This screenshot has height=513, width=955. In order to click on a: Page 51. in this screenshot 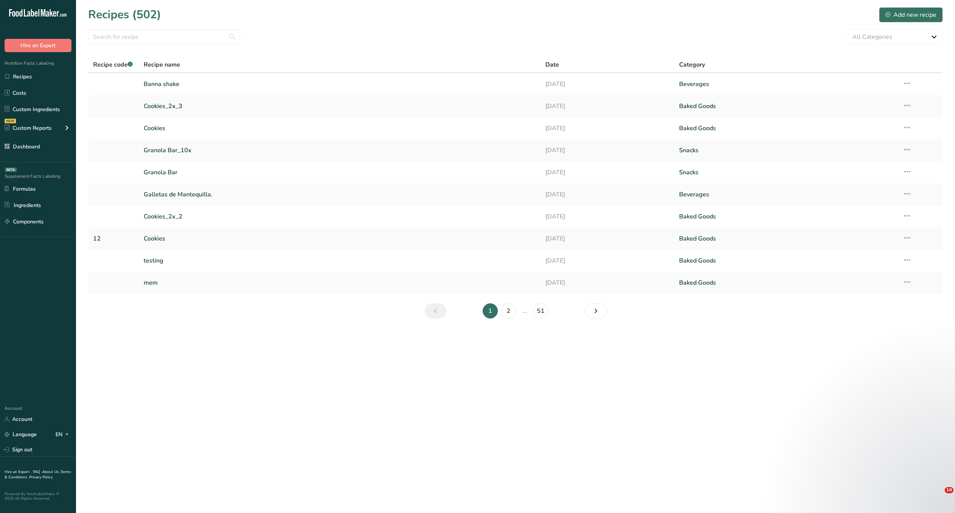, I will do `click(541, 311)`.